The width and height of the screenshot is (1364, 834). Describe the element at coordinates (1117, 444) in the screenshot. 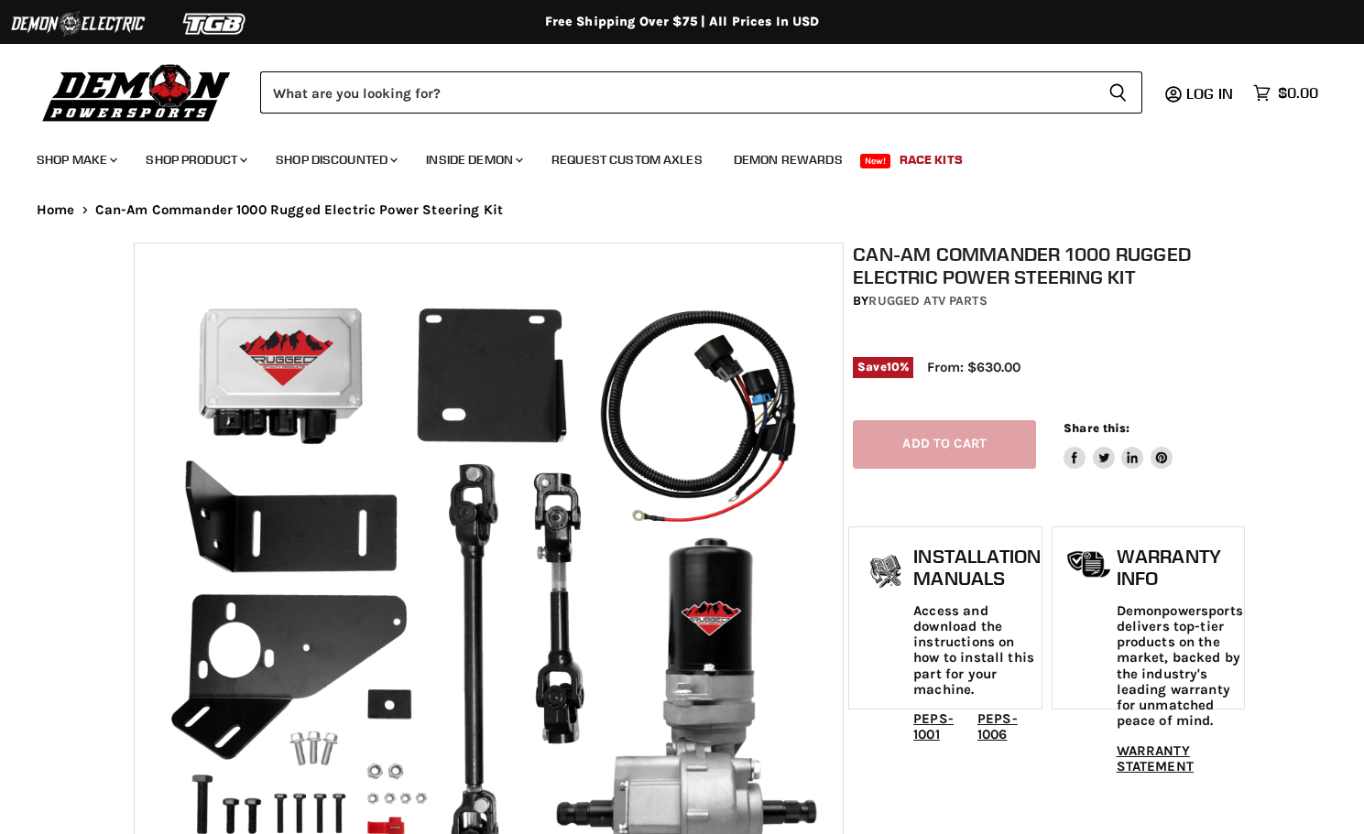

I see `aside: Share this:` at that location.